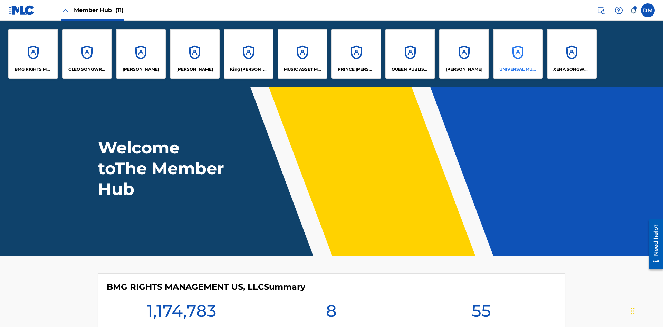 This screenshot has width=663, height=327. What do you see at coordinates (572, 69) in the screenshot?
I see `p: XENA SONGWRITER` at bounding box center [572, 69].